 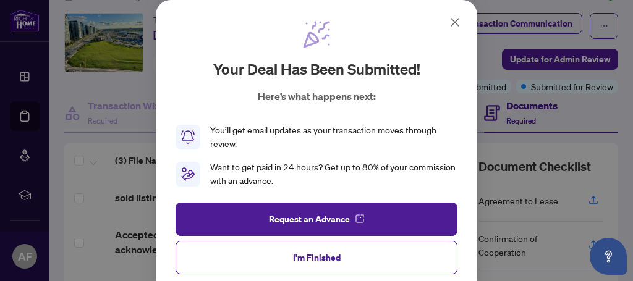 What do you see at coordinates (316, 219) in the screenshot?
I see `button: Request an Advance` at bounding box center [316, 219].